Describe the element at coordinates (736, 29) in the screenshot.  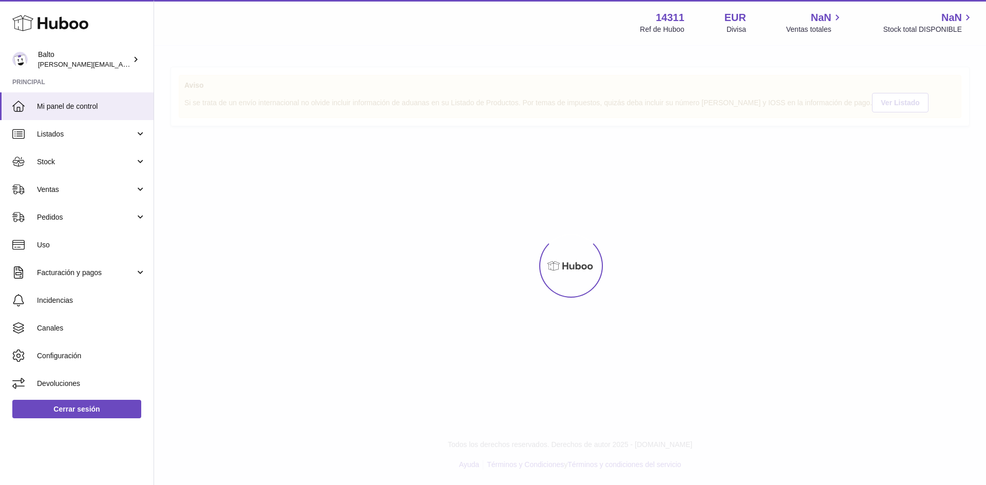
I see `div: Divisa` at that location.